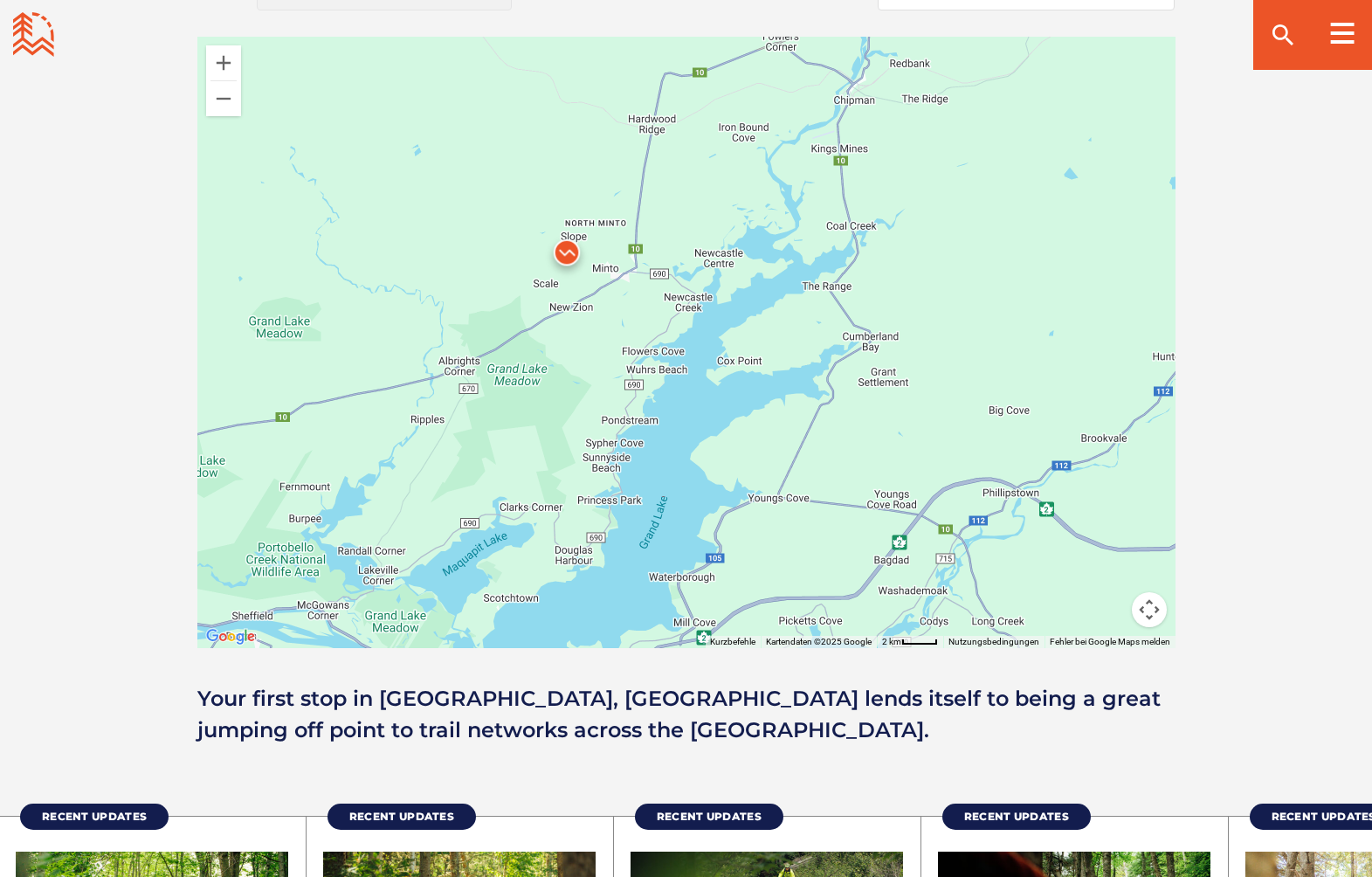  What do you see at coordinates (224, 63) in the screenshot?
I see `button: Vergrößern` at bounding box center [224, 63].